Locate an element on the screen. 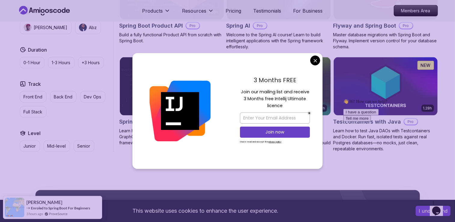  button: 1-3 Hours is located at coordinates (61, 63).